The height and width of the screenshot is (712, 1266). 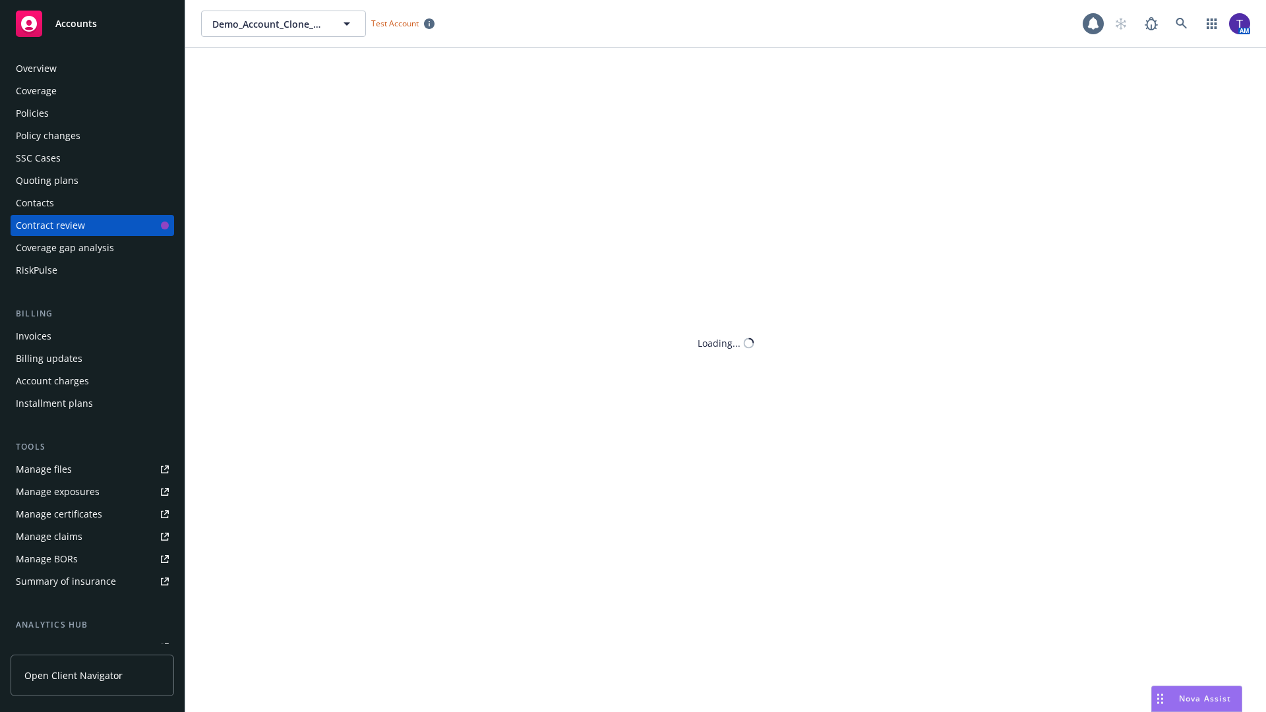 I want to click on div: Coverage, so click(x=36, y=91).